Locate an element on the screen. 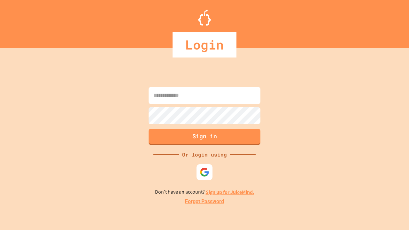  div: Or login using is located at coordinates (204, 155).